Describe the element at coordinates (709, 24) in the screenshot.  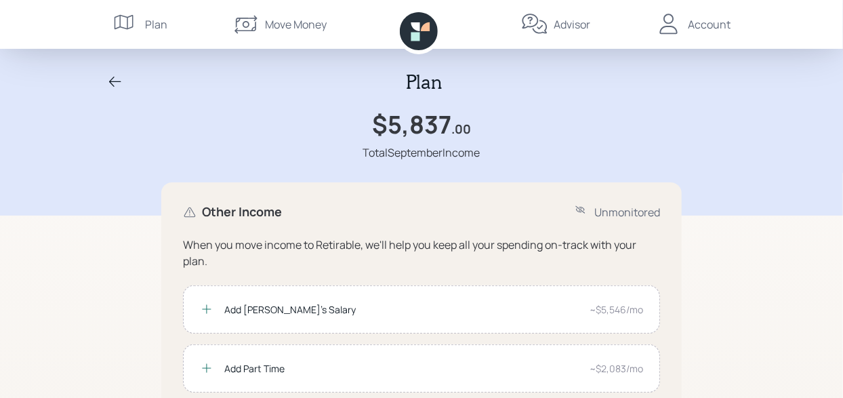
I see `div: Account` at that location.